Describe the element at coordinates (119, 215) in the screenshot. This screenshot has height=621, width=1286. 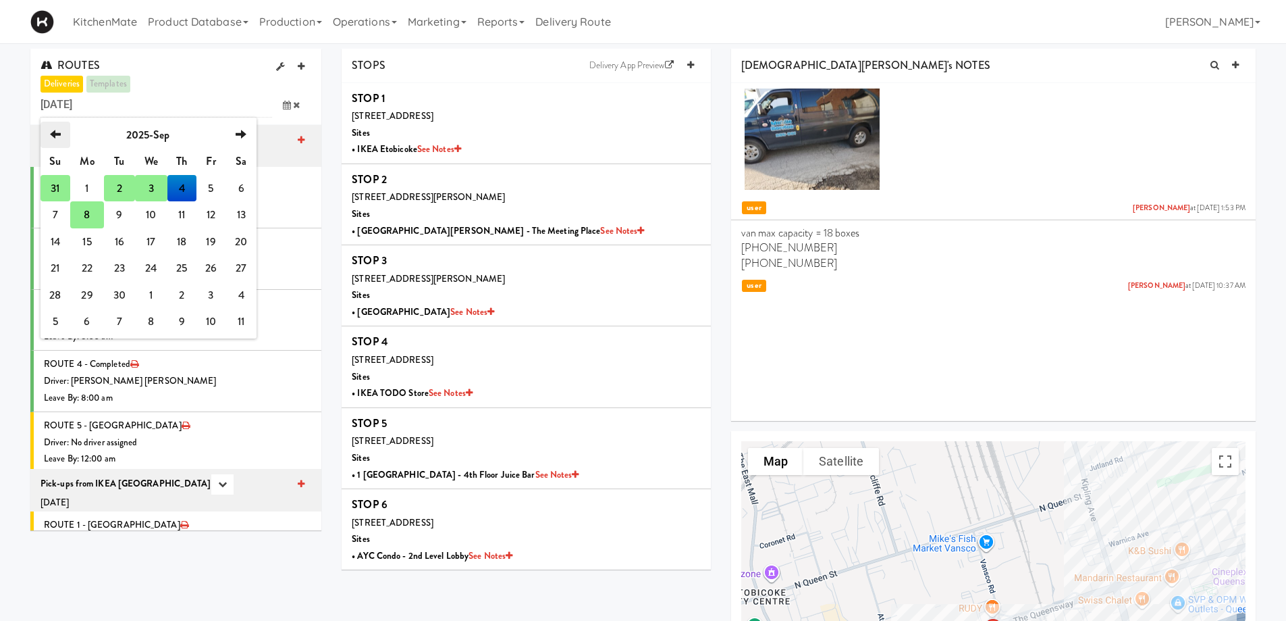
I see `td: 9` at that location.